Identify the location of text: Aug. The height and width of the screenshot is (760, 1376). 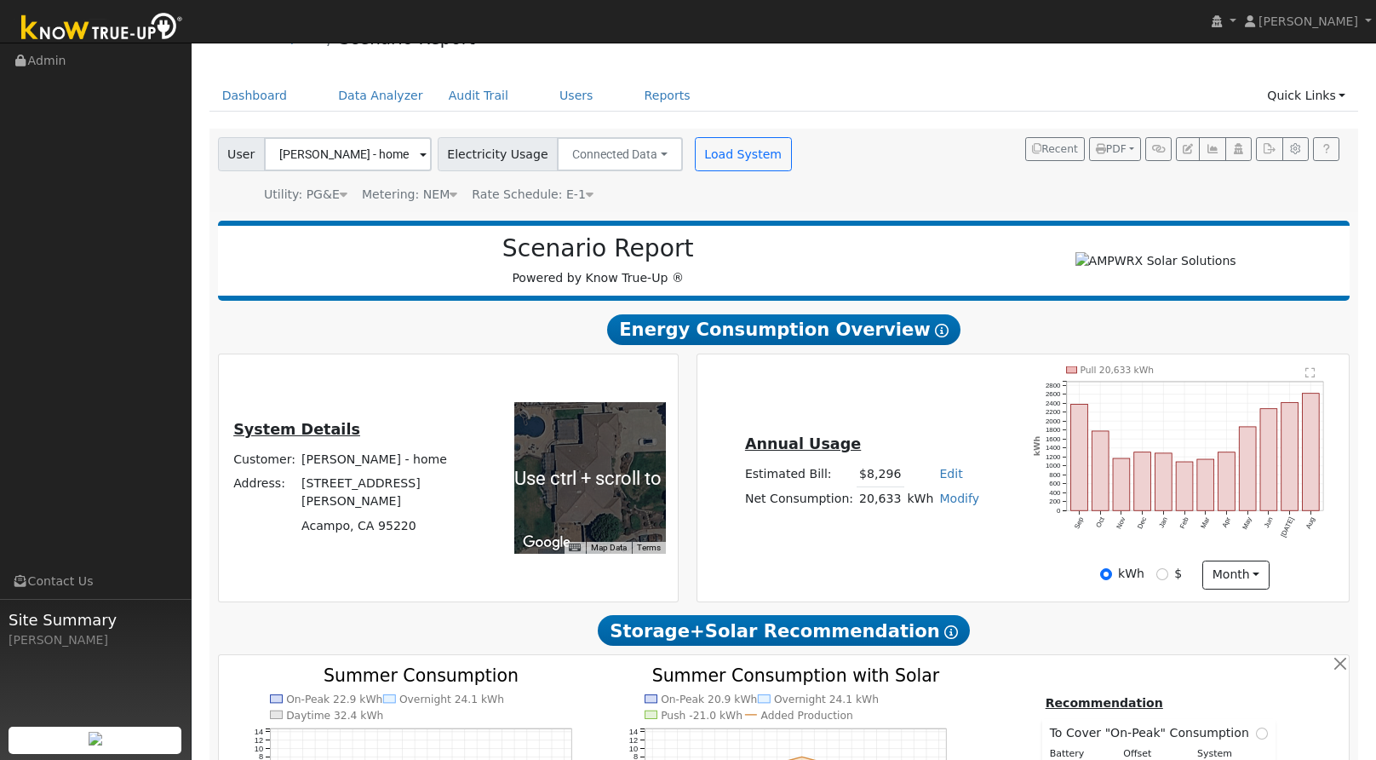
(1310, 523).